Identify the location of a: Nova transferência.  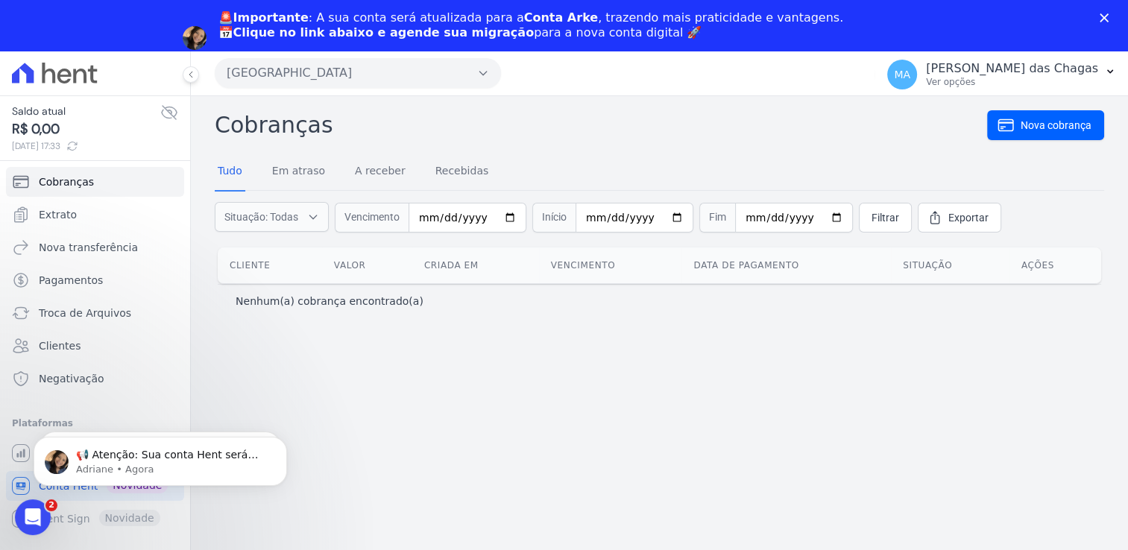
(95, 248).